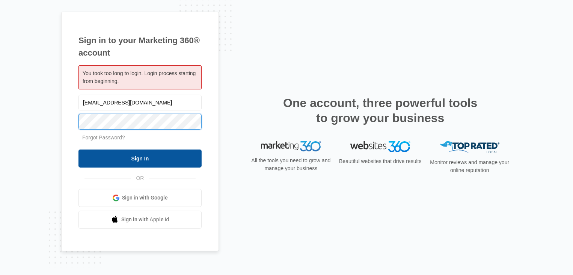 Image resolution: width=573 pixels, height=275 pixels. What do you see at coordinates (145, 198) in the screenshot?
I see `span: Sign in with Google` at bounding box center [145, 198].